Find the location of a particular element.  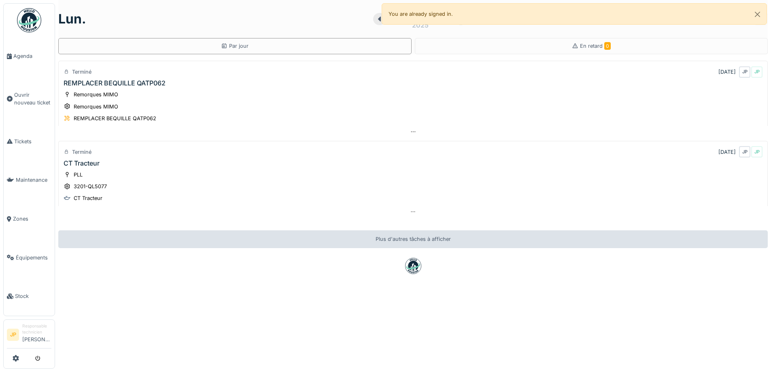

div: You are already signed in. is located at coordinates (574, 14).